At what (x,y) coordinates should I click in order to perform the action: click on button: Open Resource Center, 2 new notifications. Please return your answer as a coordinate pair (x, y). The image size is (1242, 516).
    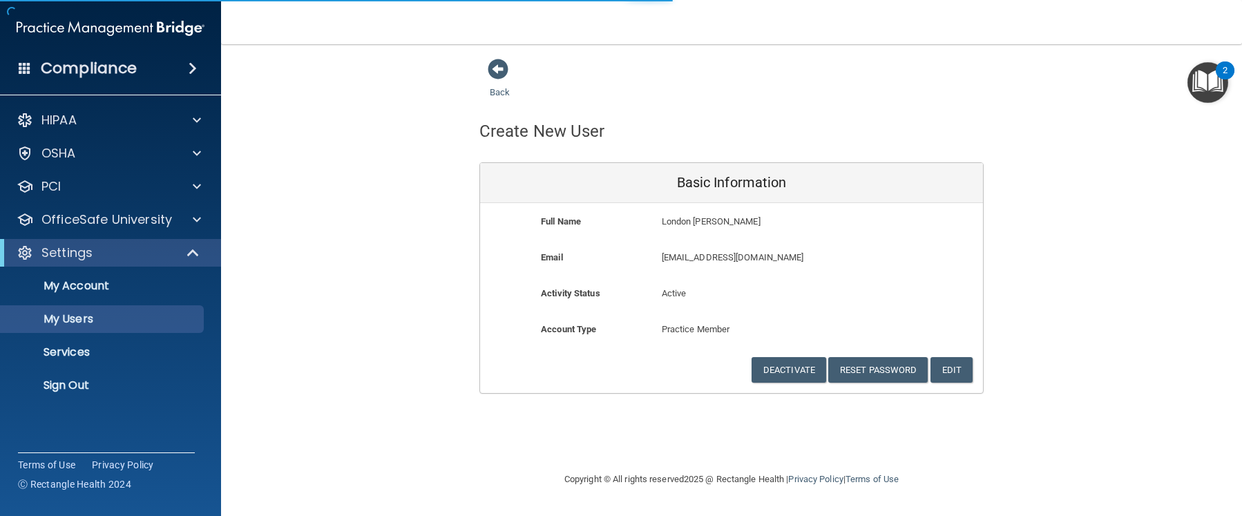
    Looking at the image, I should click on (1207, 82).